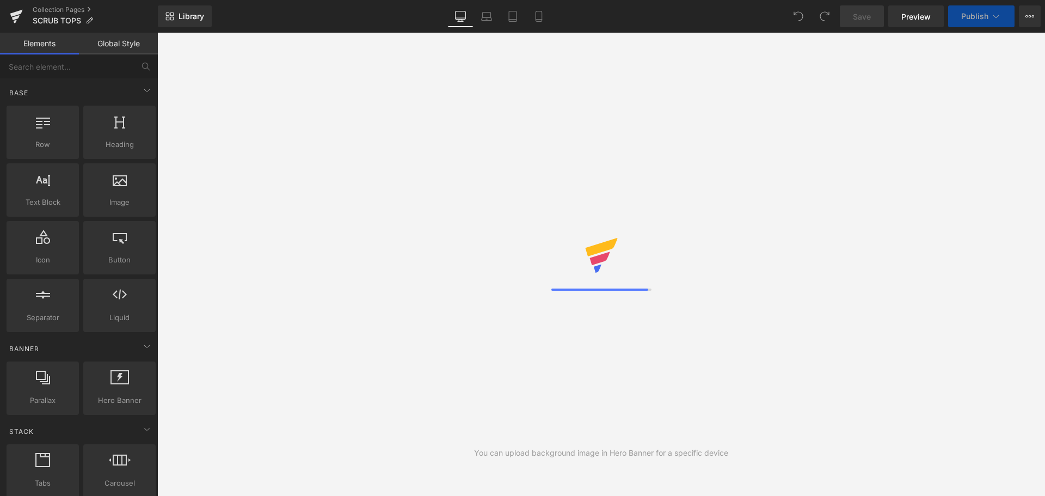  Describe the element at coordinates (95, 10) in the screenshot. I see `a: Collection Pages` at that location.